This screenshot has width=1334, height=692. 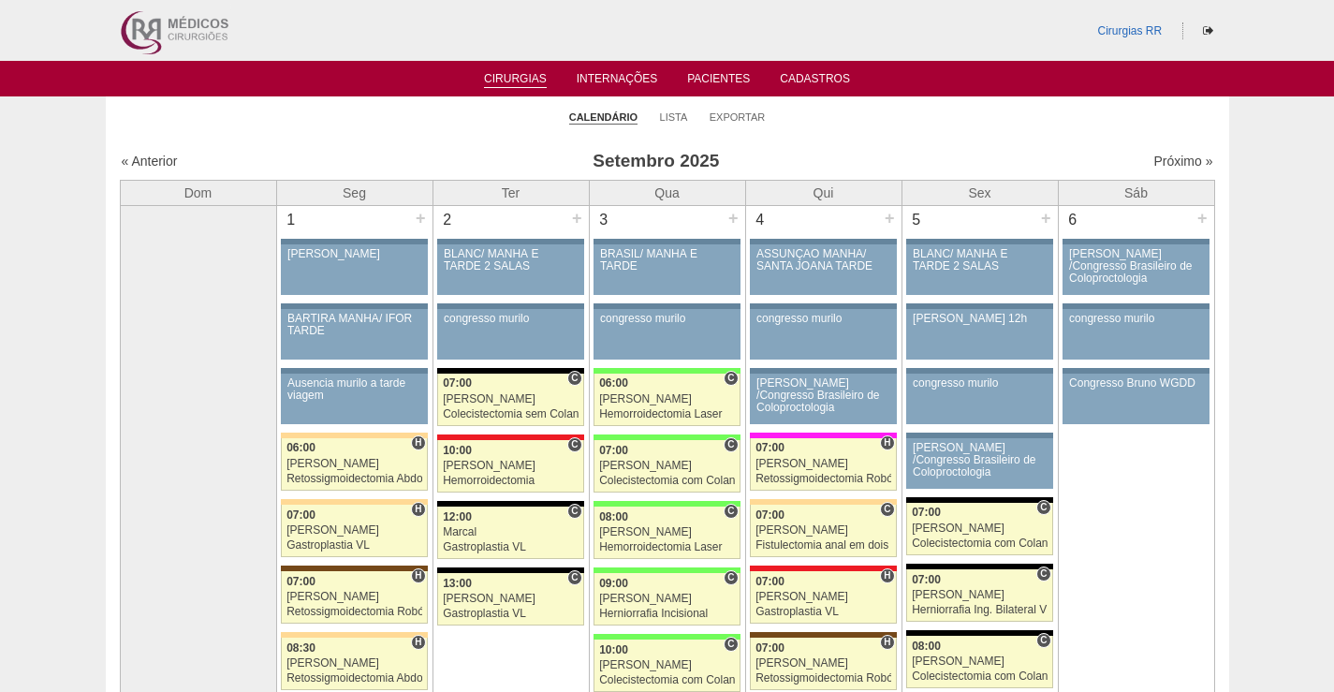 What do you see at coordinates (823, 502) in the screenshot?
I see `div: Key: Bartira` at bounding box center [823, 502].